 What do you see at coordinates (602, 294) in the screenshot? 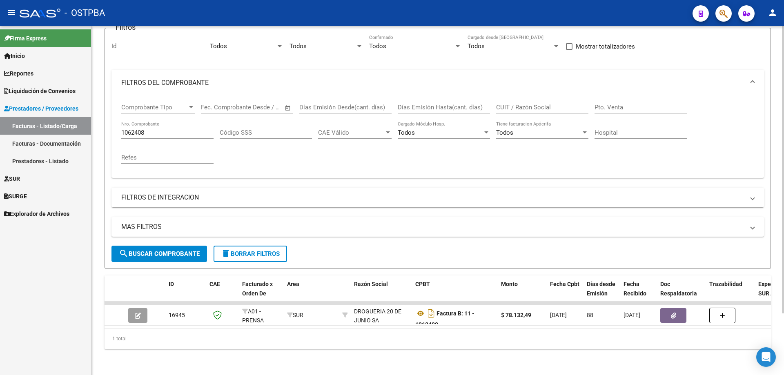
I see `datatable-header-cell: Días desde Emisión` at bounding box center [602, 294].